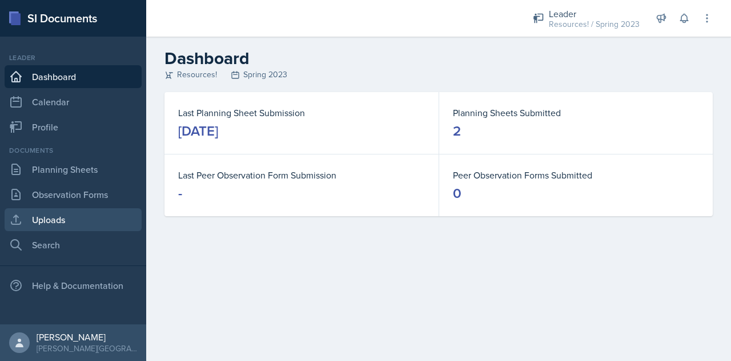  Describe the element at coordinates (73, 77) in the screenshot. I see `a: Dashboard` at that location.